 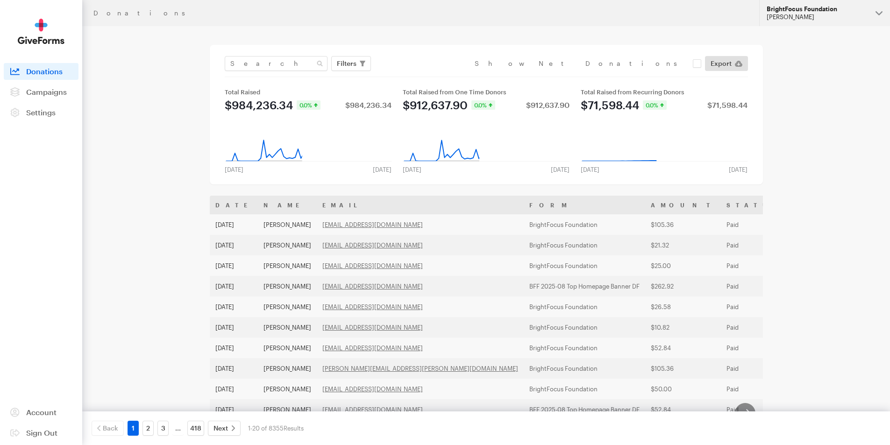 I want to click on input: Search Name & Email, so click(x=276, y=64).